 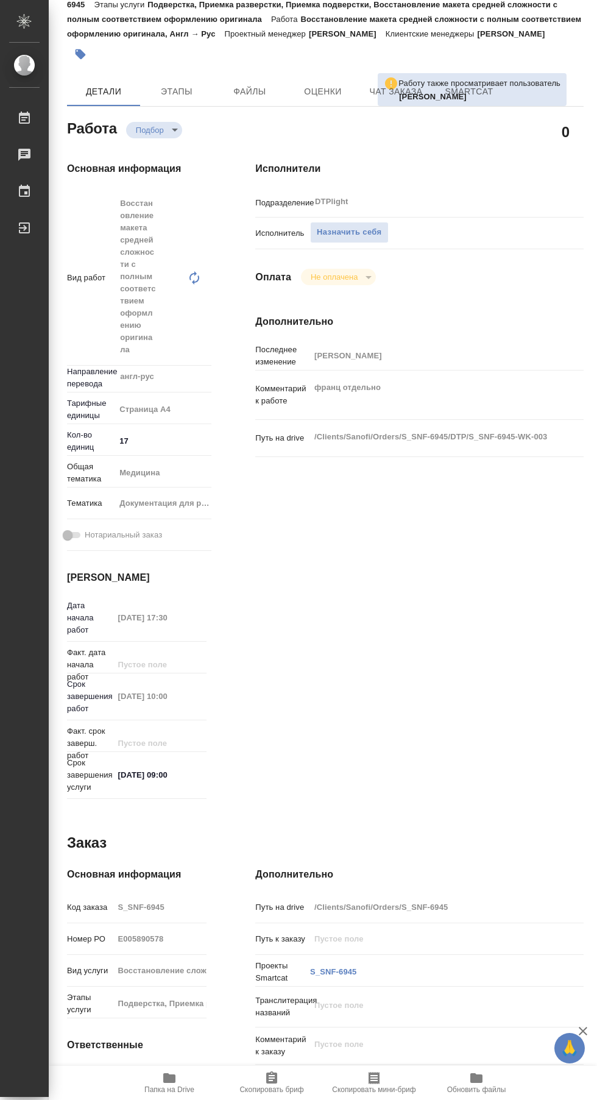 I want to click on span: Детали, so click(x=104, y=91).